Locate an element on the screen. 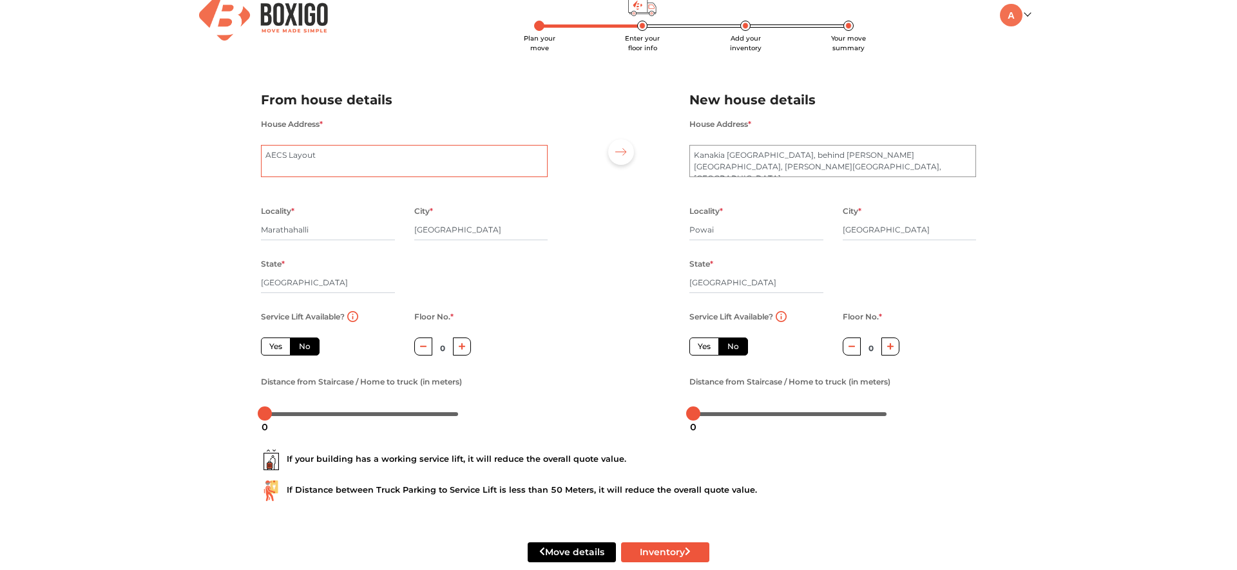 Image resolution: width=1237 pixels, height=570 pixels. div: If your building has a working service lift, it will reduce the overall quote value. is located at coordinates (618, 460).